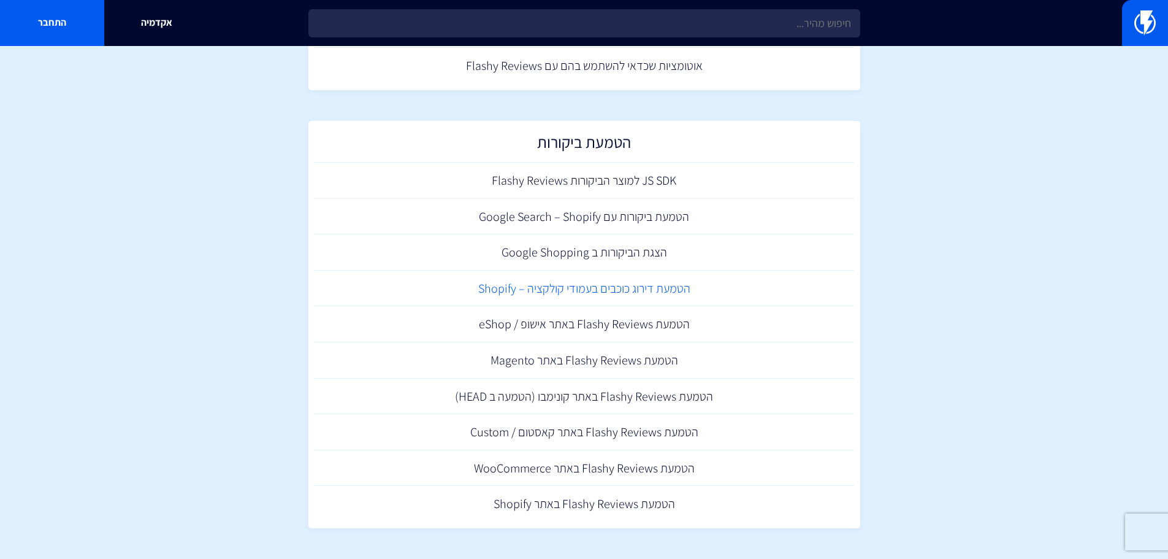 This screenshot has height=559, width=1168. Describe the element at coordinates (584, 324) in the screenshot. I see `a: הטמעת Flashy Reviews באתר אישופ / eShop` at that location.